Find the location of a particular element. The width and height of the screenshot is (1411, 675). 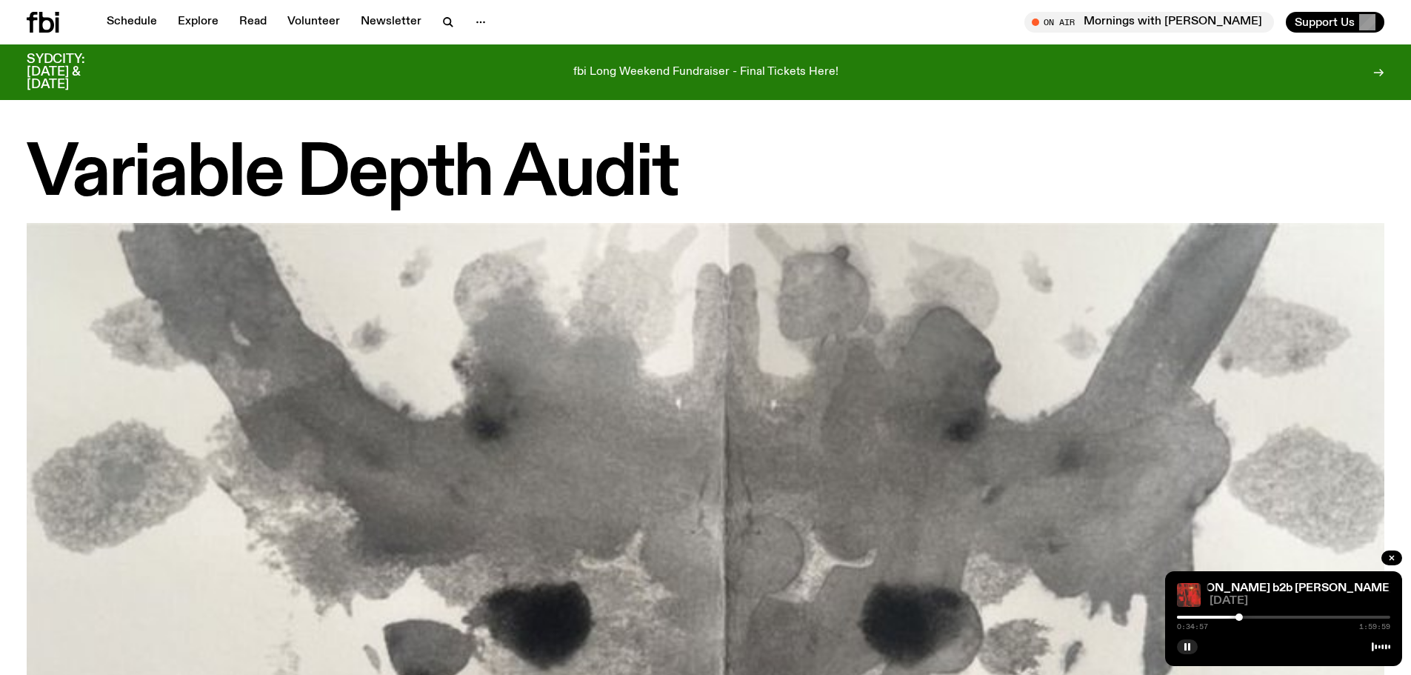

span: 0:34:57 is located at coordinates (1193, 627).